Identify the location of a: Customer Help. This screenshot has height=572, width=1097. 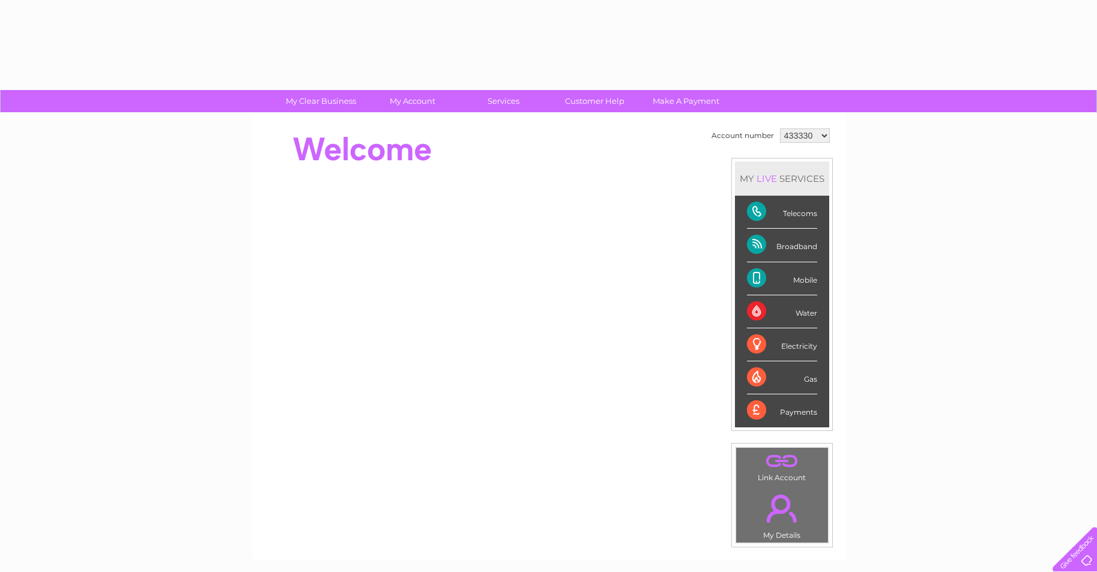
(594, 101).